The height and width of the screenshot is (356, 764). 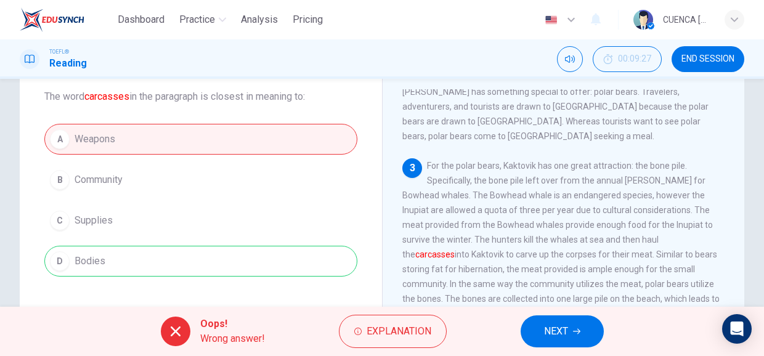 What do you see at coordinates (627, 59) in the screenshot?
I see `div: Hide` at bounding box center [627, 59].